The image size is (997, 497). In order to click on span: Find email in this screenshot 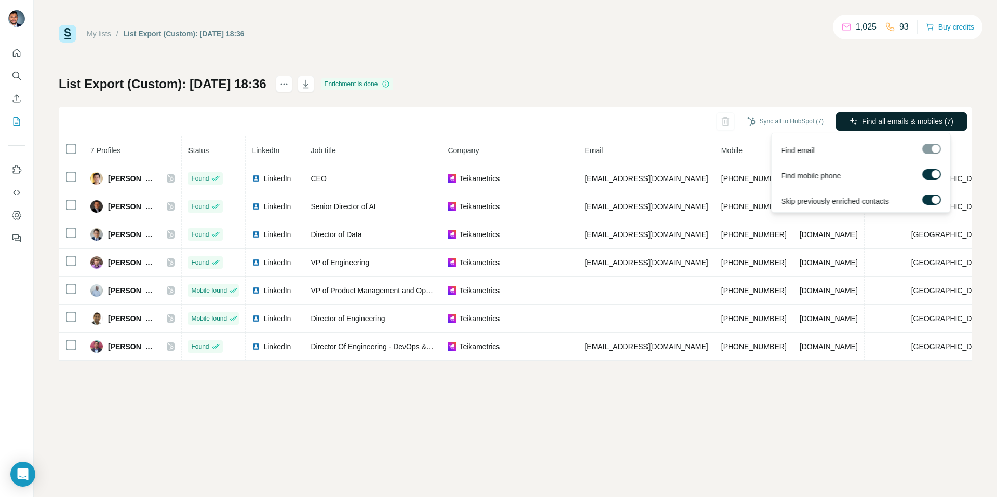, I will do `click(798, 151)`.